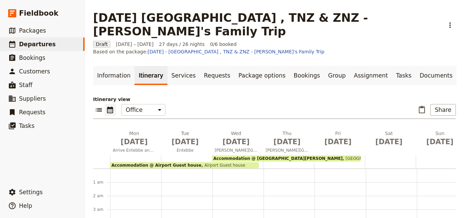 The image size is (464, 218). I want to click on h2: Mon, so click(134, 138).